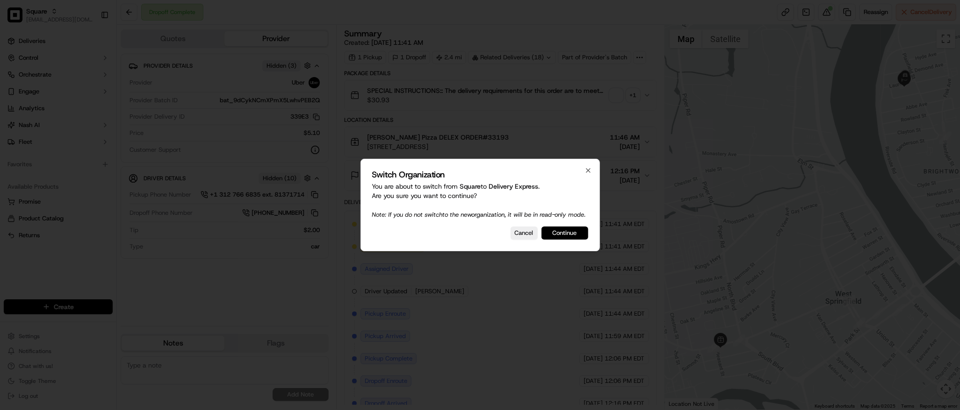 This screenshot has width=960, height=410. What do you see at coordinates (19, 19) in the screenshot?
I see `img: Nash` at bounding box center [19, 19].